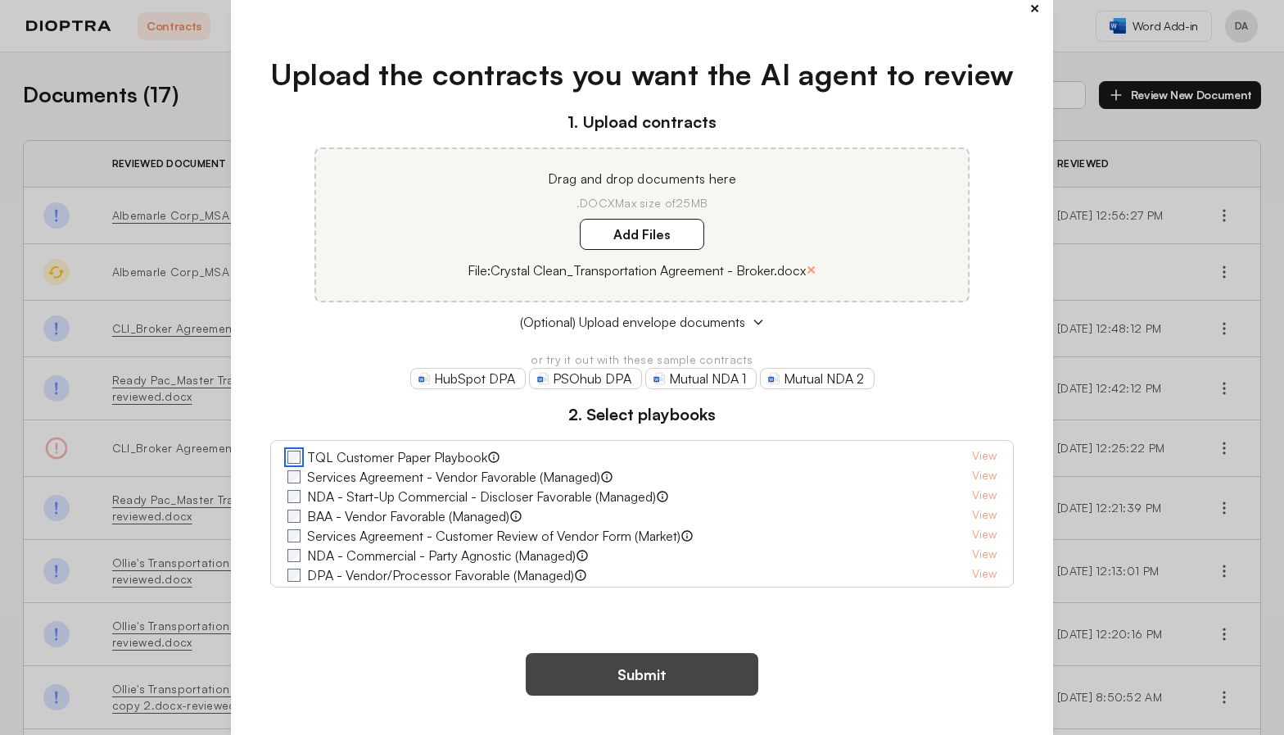 This screenshot has height=735, width=1284. Describe the element at coordinates (632, 322) in the screenshot. I see `span: (Optional) Upload envelope documents` at that location.